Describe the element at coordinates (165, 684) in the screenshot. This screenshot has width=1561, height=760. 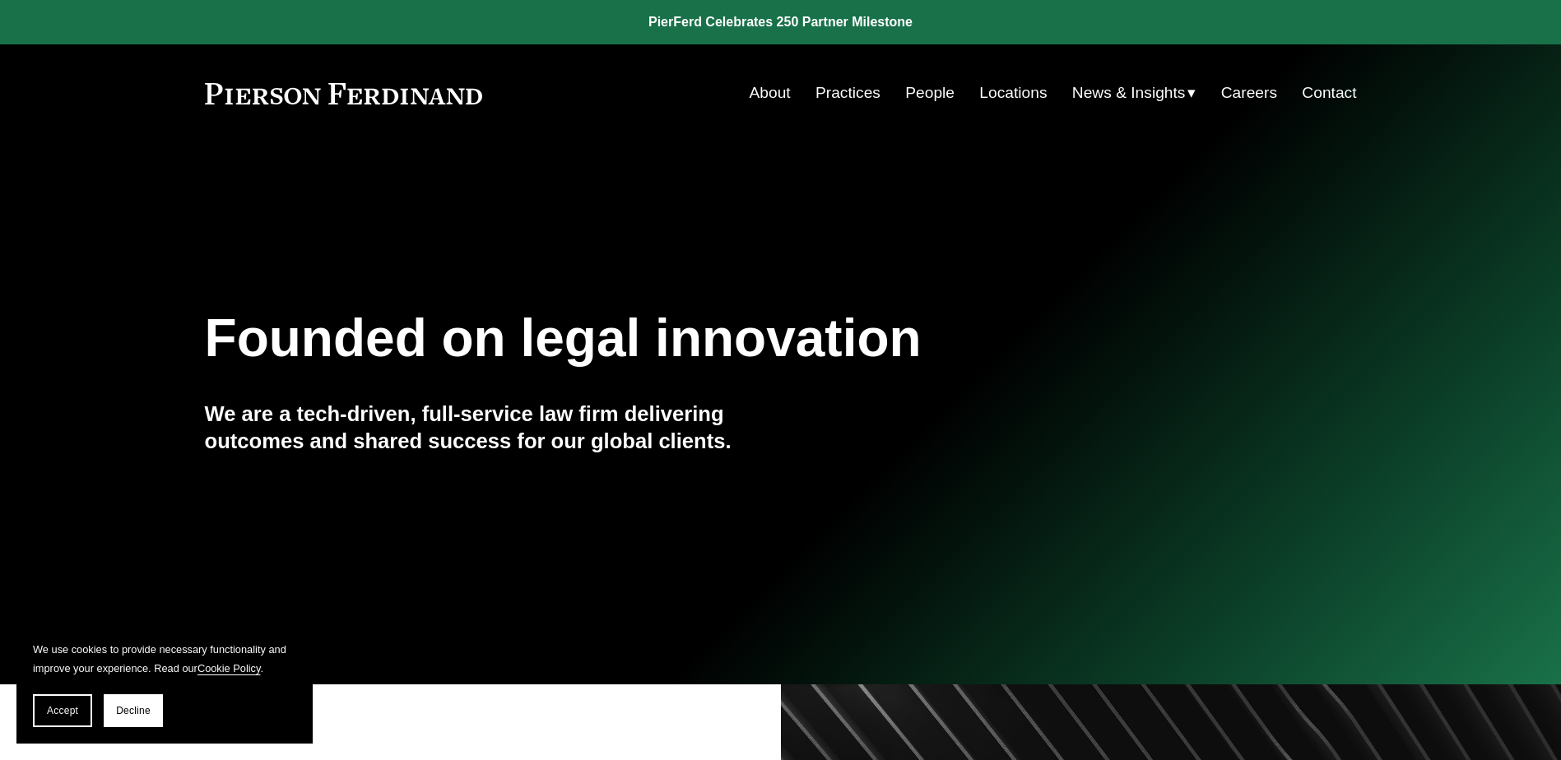
I see `section: Cookie banner` at that location.